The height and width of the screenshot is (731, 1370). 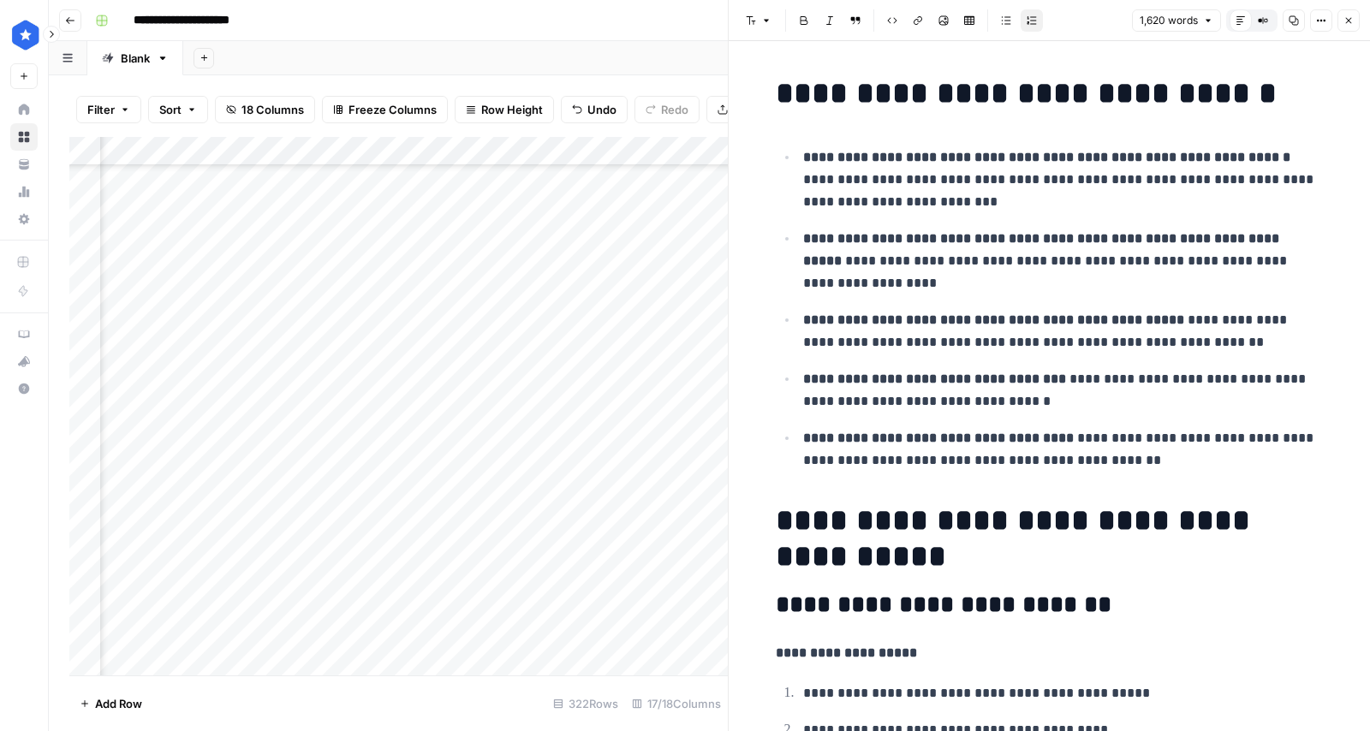 What do you see at coordinates (677, 704) in the screenshot?
I see `div: 17/18 Columns` at bounding box center [677, 704].